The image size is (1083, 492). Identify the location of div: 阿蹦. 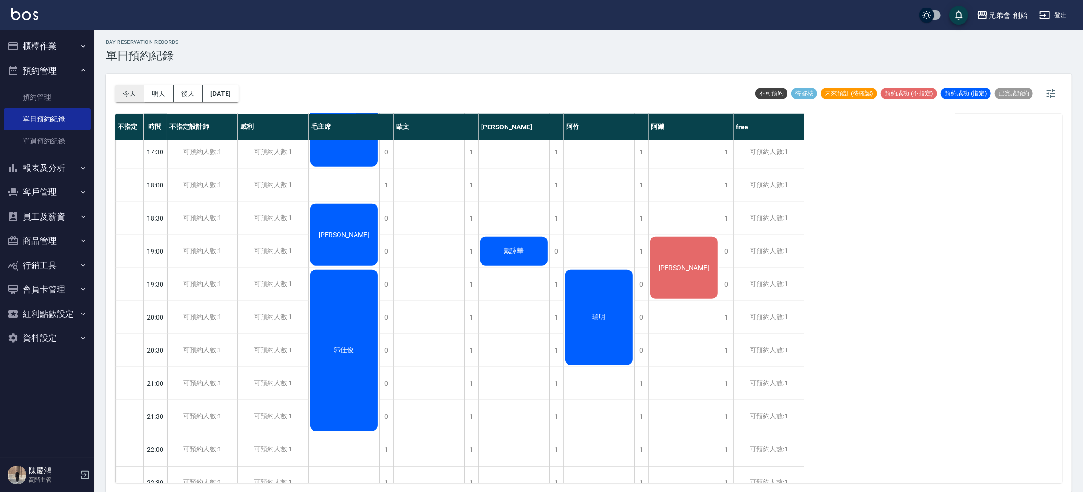
(691, 127).